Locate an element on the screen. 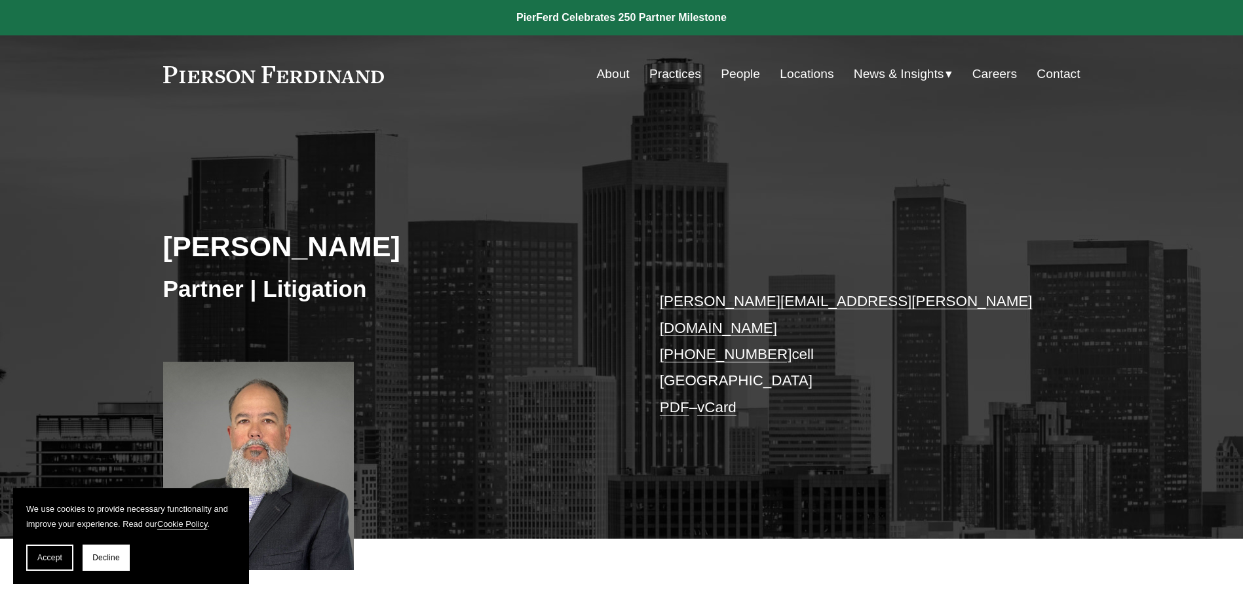 This screenshot has height=597, width=1243. a: About is located at coordinates (613, 74).